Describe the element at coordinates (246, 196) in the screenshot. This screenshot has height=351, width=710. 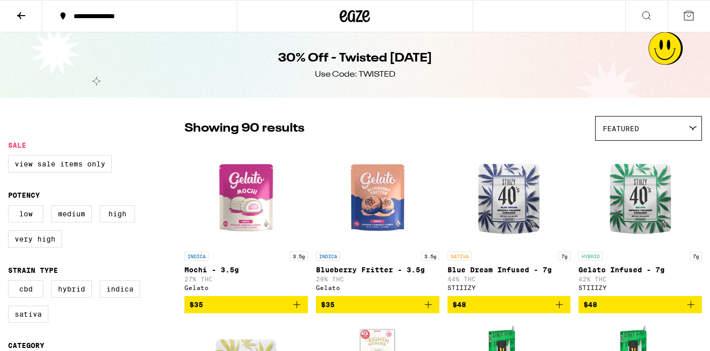
I see `img: Gelato - Mochi - 3.5g` at that location.